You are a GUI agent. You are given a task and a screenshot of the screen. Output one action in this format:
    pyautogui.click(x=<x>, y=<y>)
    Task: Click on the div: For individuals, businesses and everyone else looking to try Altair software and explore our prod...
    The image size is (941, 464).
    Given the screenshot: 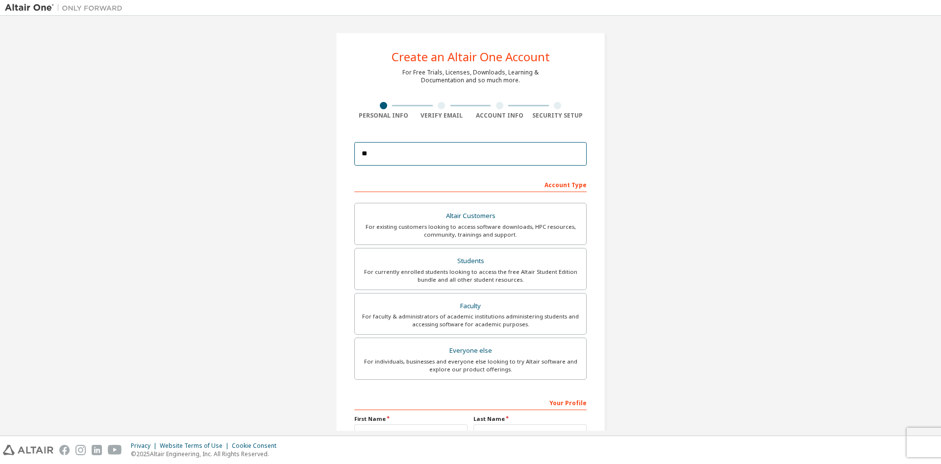 What is the action you would take?
    pyautogui.click(x=470, y=366)
    